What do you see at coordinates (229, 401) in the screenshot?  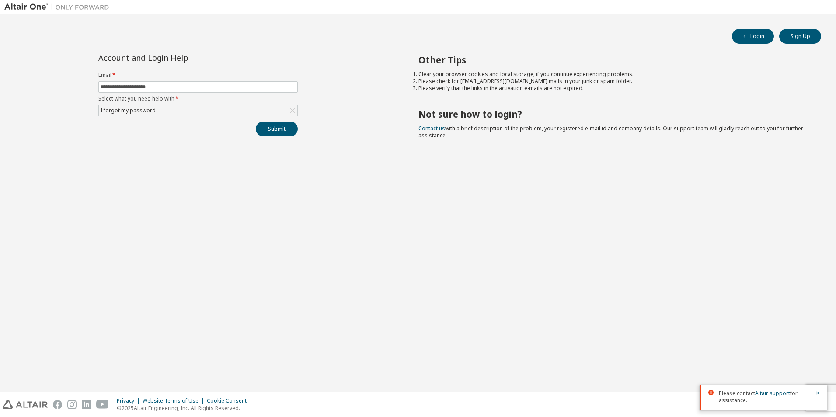 I see `div: Cookie Consent` at bounding box center [229, 401].